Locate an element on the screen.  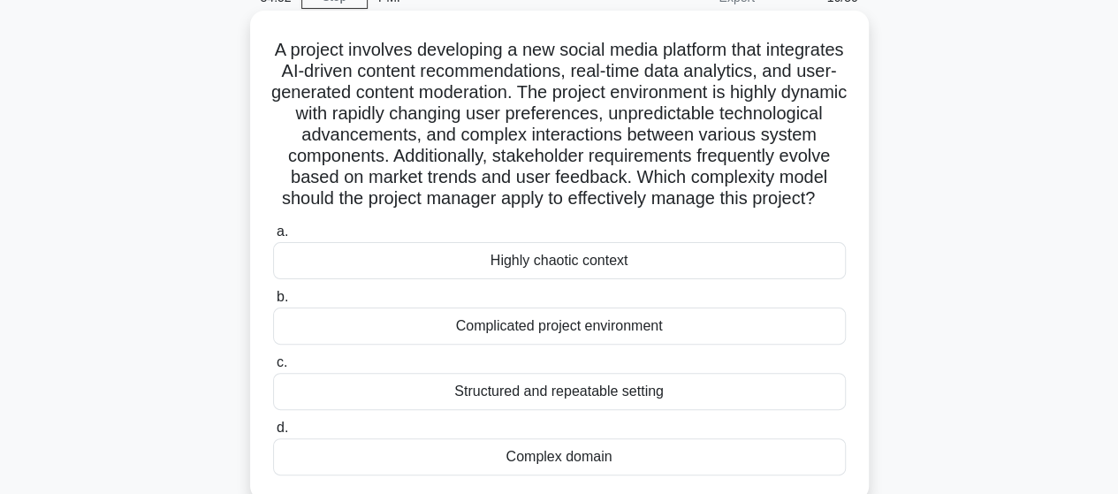
span: b. is located at coordinates (282, 296).